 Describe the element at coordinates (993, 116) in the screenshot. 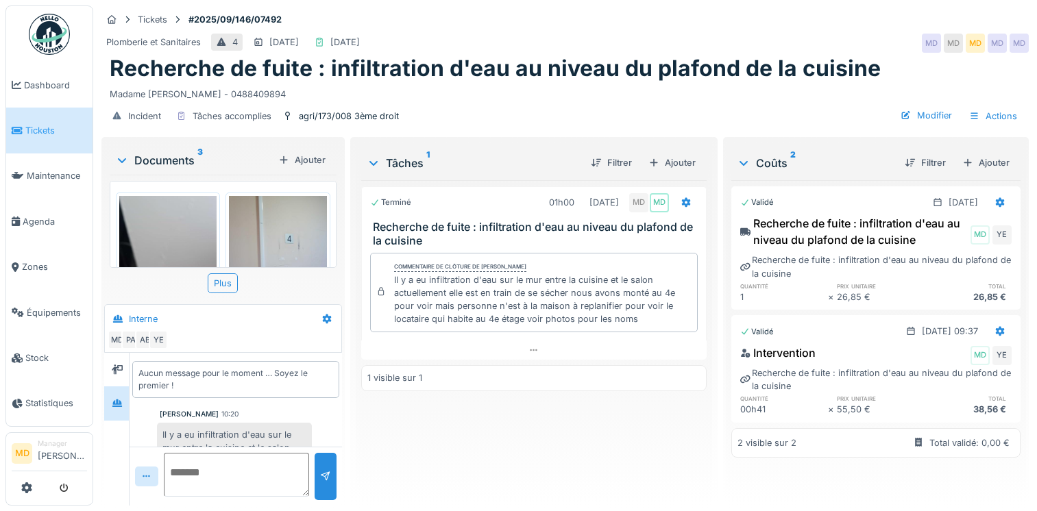

I see `div: Actions` at that location.